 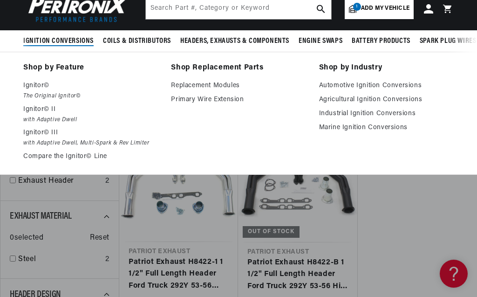 I want to click on a: Ignitor© The Original Ignitor©, so click(x=90, y=90).